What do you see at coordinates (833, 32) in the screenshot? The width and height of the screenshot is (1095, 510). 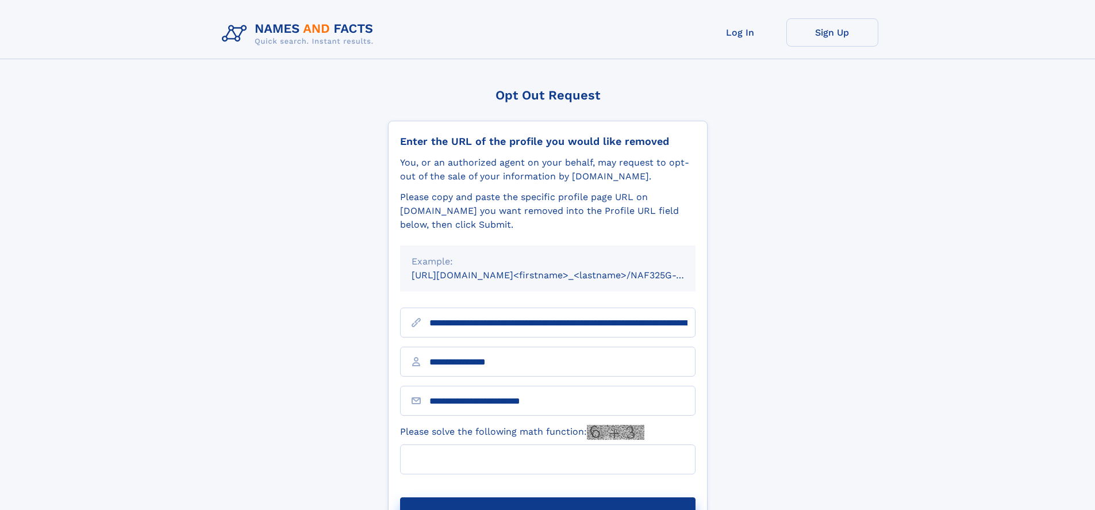 I see `a: Sign Up` at bounding box center [833, 32].